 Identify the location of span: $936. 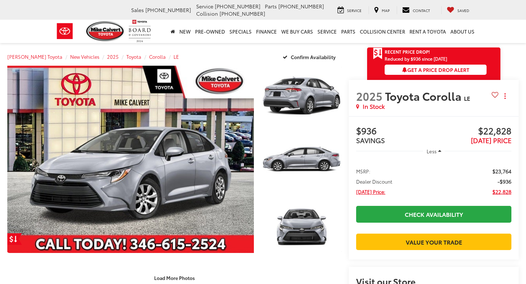
(395, 132).